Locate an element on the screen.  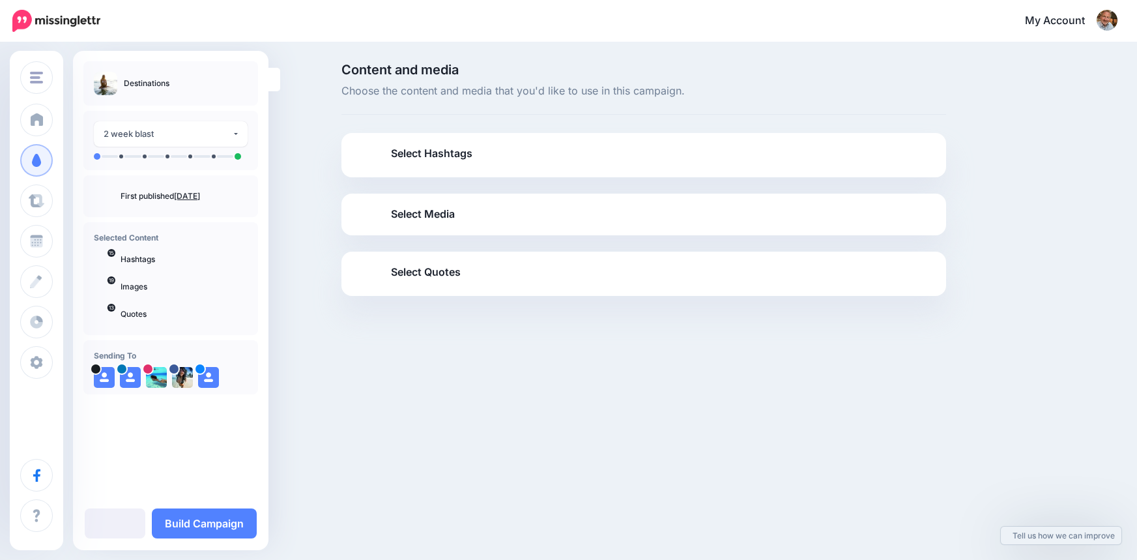
p: Destinations is located at coordinates (147, 83).